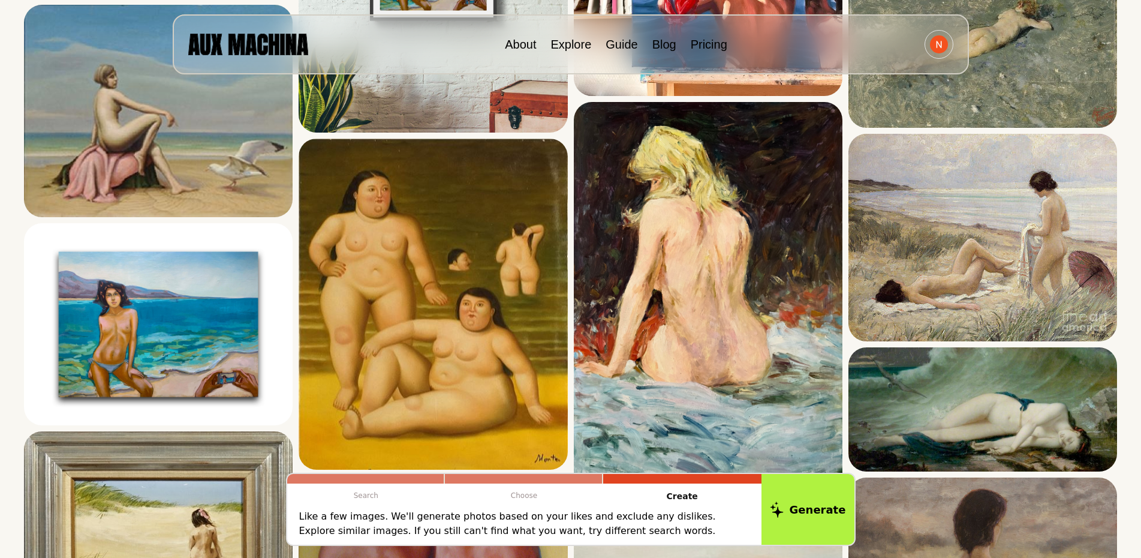  I want to click on p: Create, so click(682, 496).